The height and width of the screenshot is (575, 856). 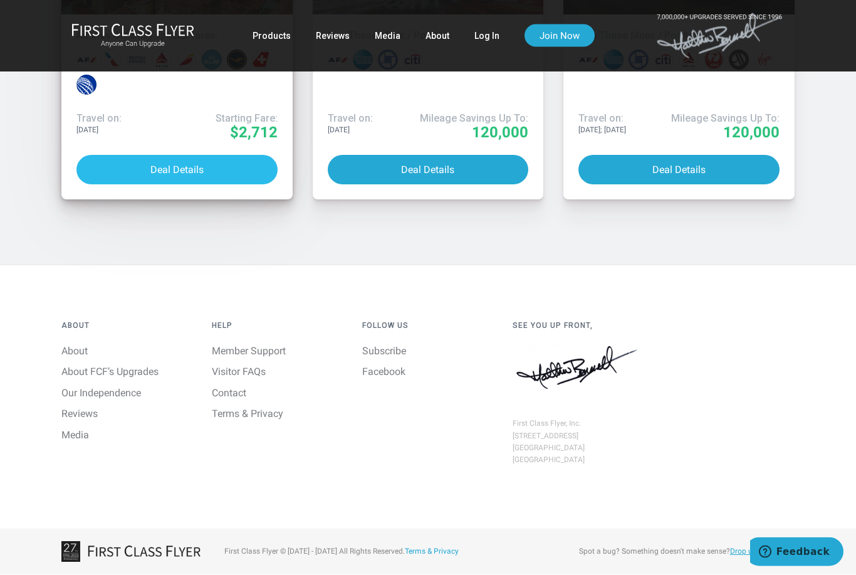 I want to click on div: United, so click(x=87, y=85).